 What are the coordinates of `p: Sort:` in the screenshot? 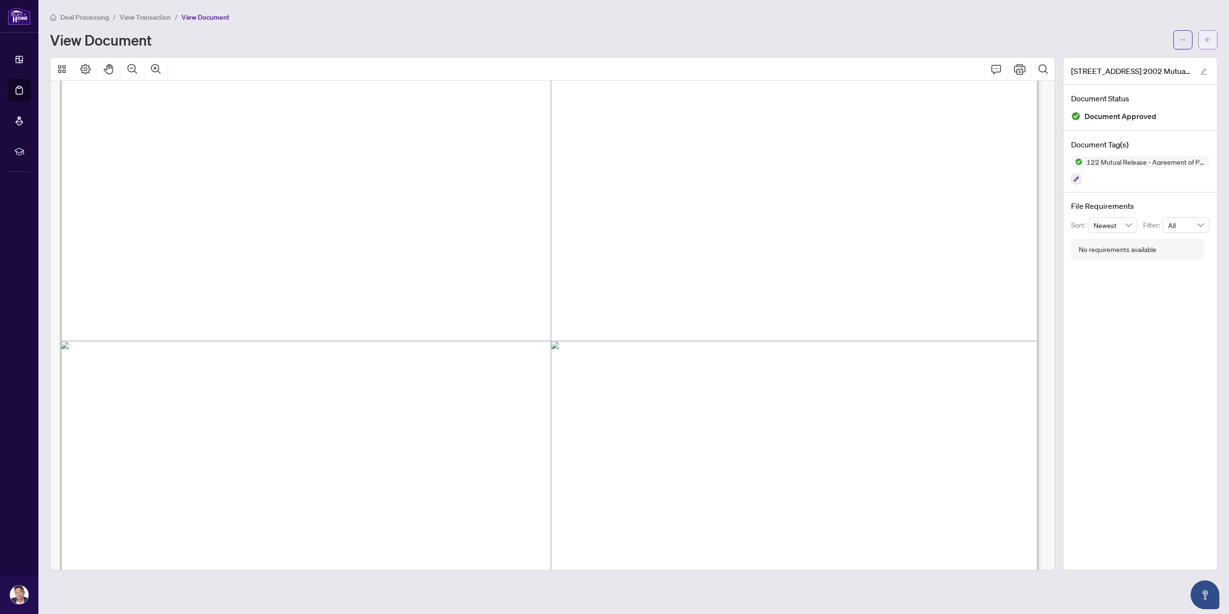 It's located at (1080, 225).